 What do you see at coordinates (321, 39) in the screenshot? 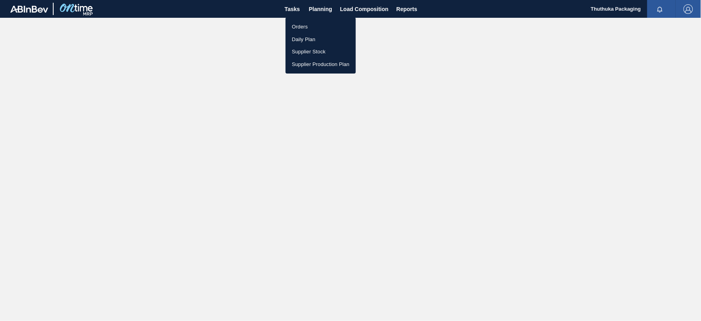
I see `li: Daily Plan` at bounding box center [321, 39].